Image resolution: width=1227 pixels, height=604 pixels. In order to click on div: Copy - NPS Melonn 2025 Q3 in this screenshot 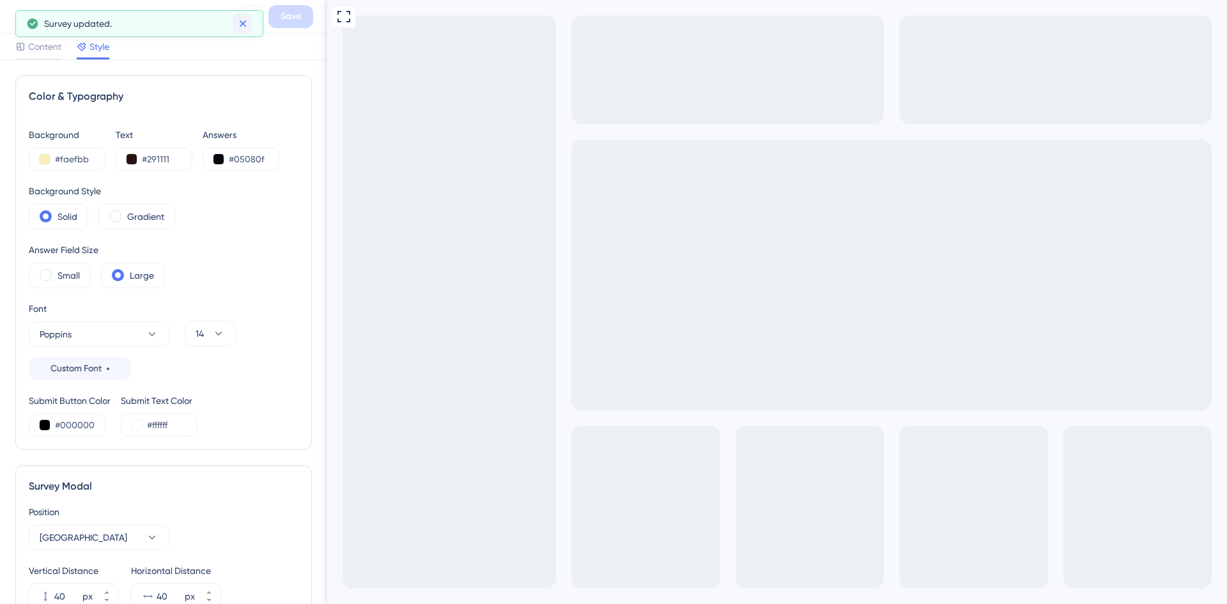, I will do `click(138, 17)`.